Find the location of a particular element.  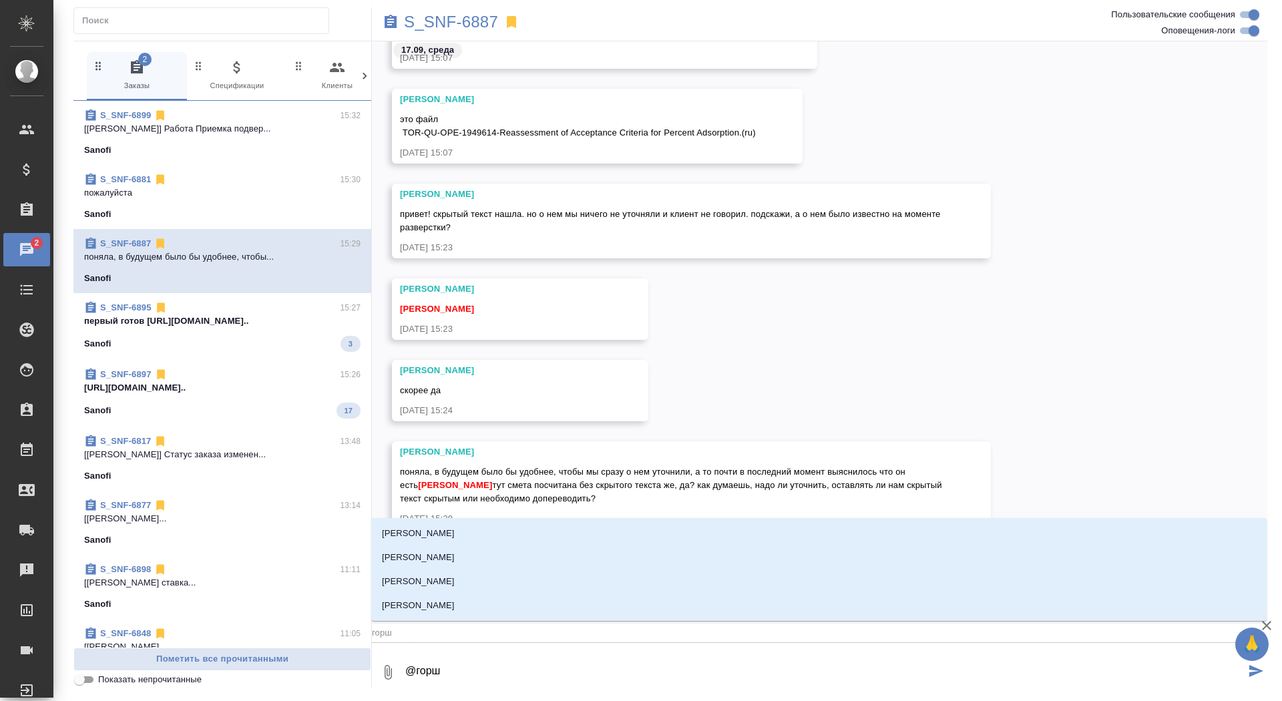

span: Пользовательские сообщения is located at coordinates (1174, 15).